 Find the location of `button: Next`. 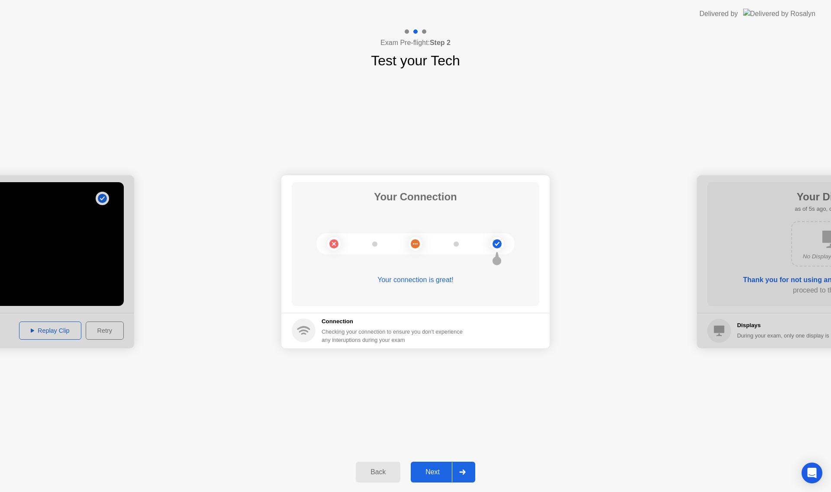

button: Next is located at coordinates (443, 472).